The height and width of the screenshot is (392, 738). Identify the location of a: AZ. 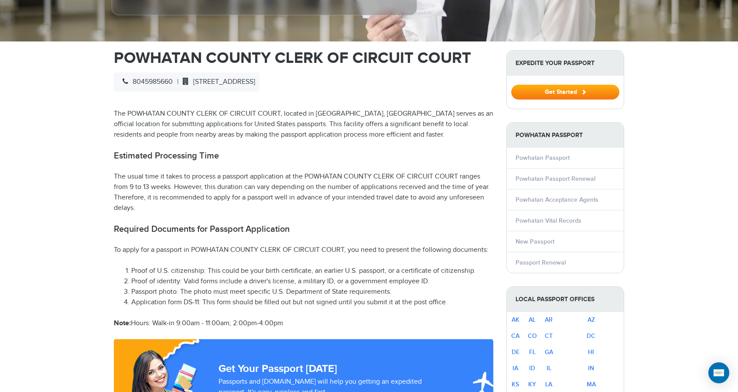
(591, 319).